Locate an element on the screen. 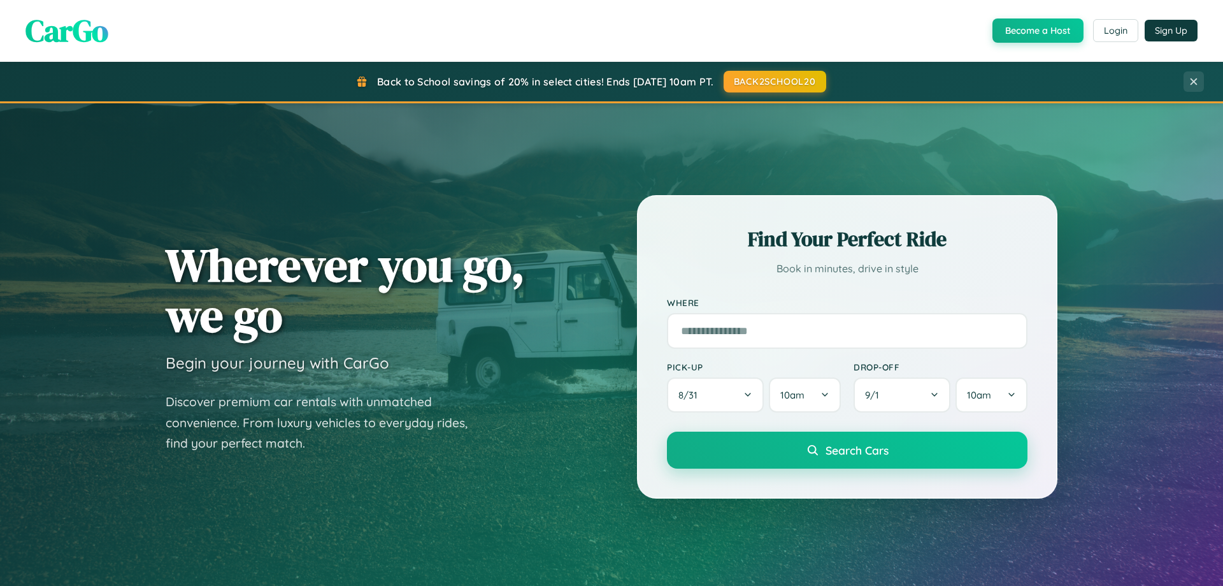 This screenshot has width=1223, height=586. p: Discover premium car rentals with unmatched convenience. From luxury vehicles to everyday rides, ... is located at coordinates (325, 422).